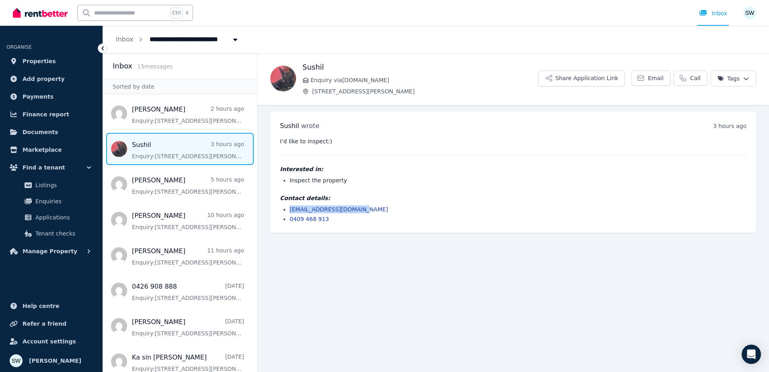  Describe the element at coordinates (51, 341) in the screenshot. I see `a: Account settings` at that location.